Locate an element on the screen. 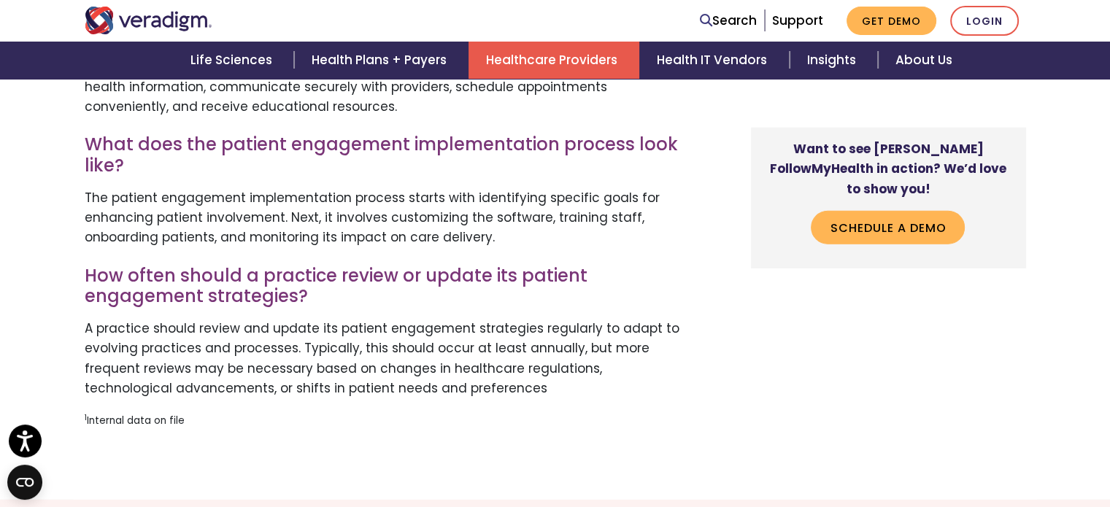 This screenshot has height=507, width=1110. a: About Us is located at coordinates (924, 60).